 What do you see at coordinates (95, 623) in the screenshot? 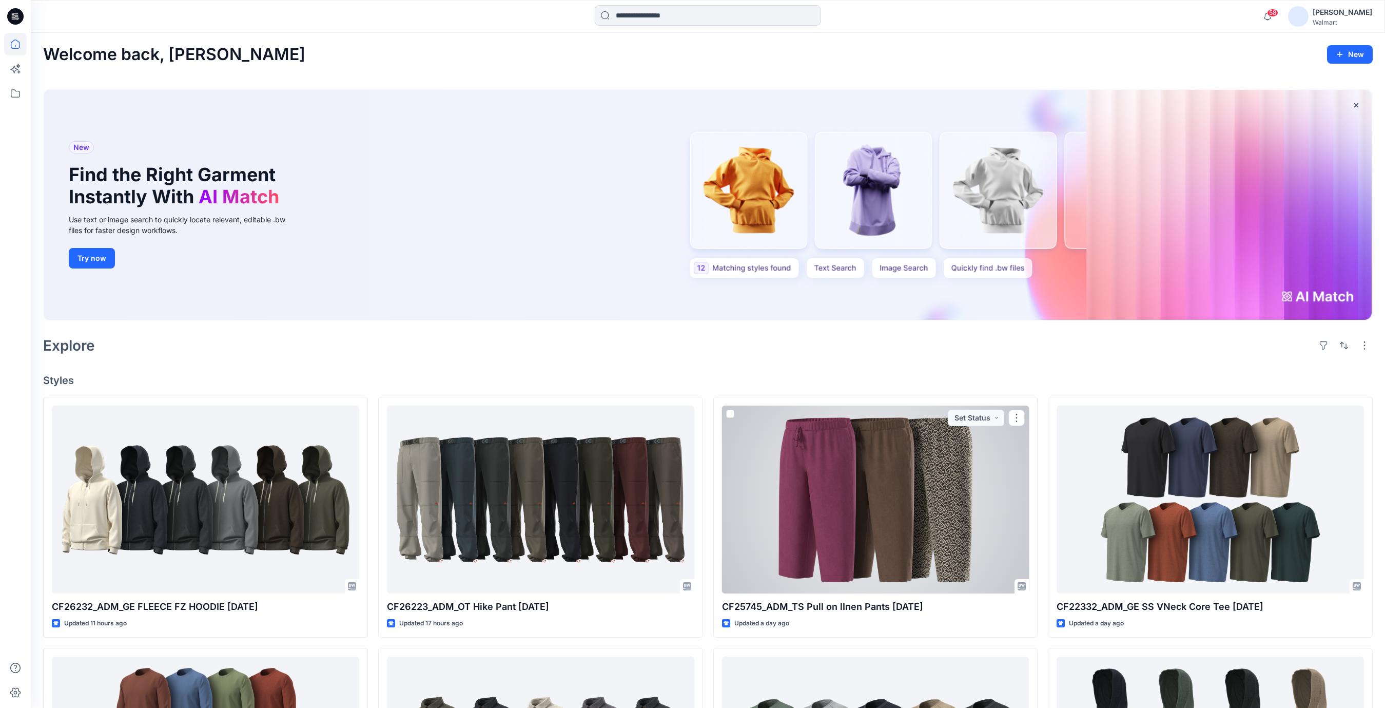
I see `p: Updated 11 hours ago` at bounding box center [95, 623].